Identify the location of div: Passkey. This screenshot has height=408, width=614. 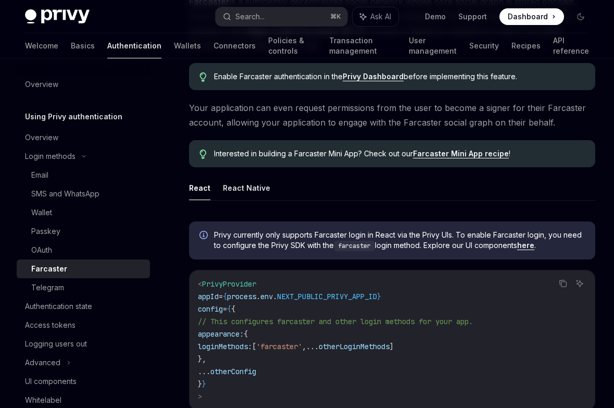
(46, 231).